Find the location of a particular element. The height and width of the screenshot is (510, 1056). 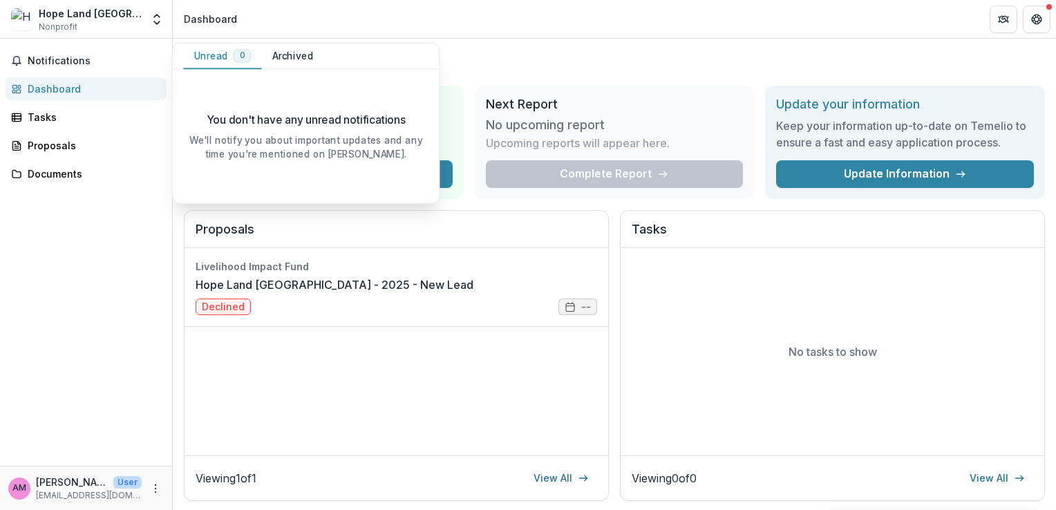

button: Unread is located at coordinates (222, 57).